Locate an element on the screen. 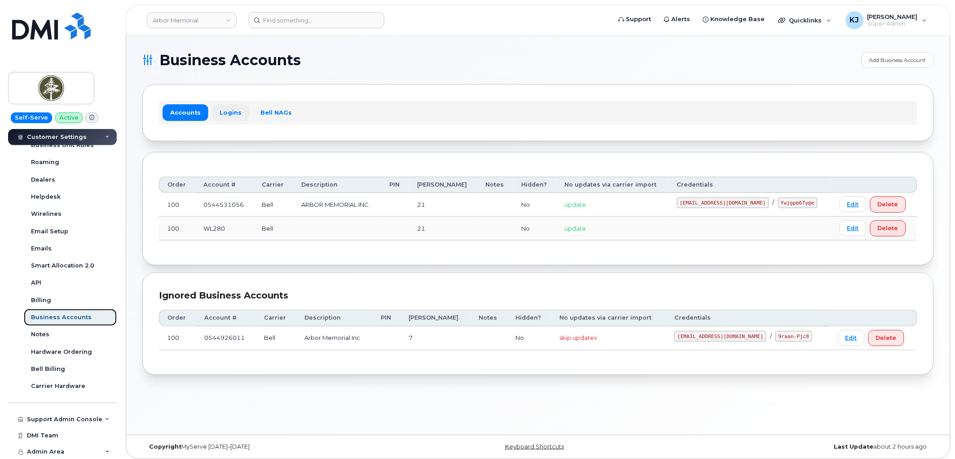 This screenshot has height=459, width=955. td: ARBOR MEMORIAL INC. is located at coordinates (338, 204).